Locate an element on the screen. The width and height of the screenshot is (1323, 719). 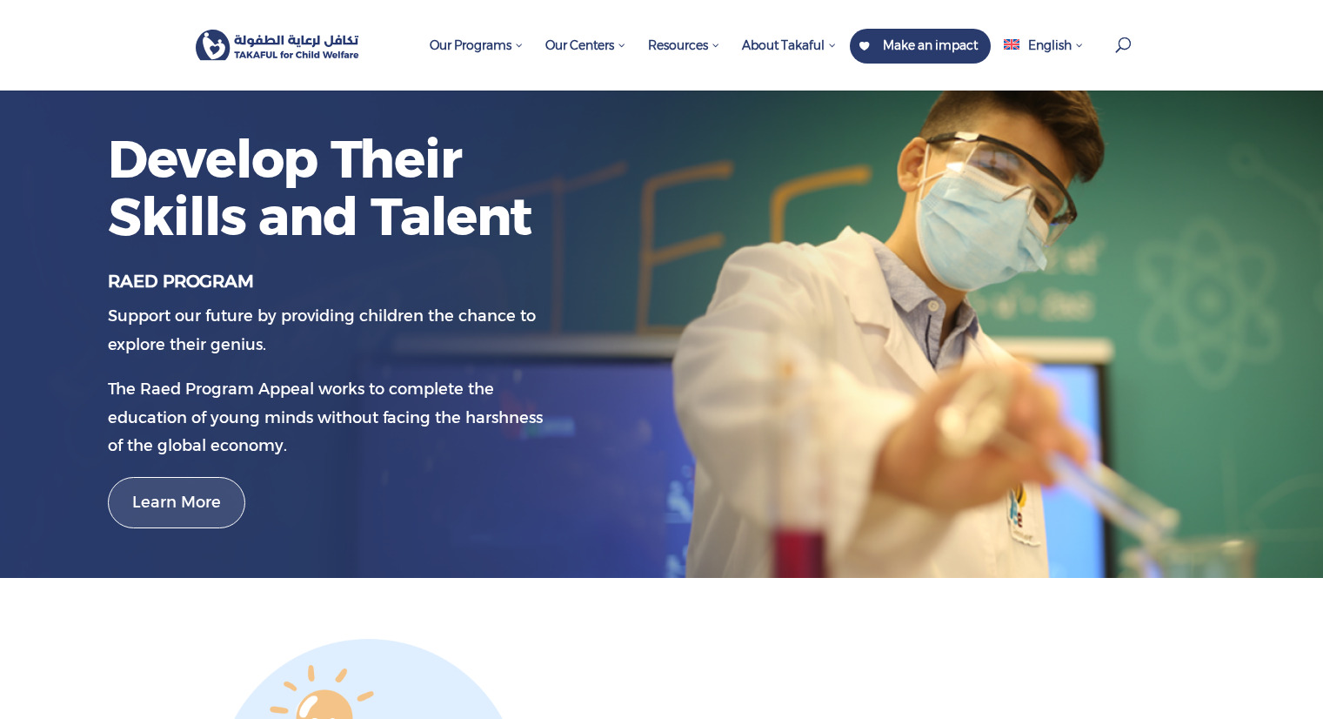
p: Raed Program is located at coordinates (715, 281).